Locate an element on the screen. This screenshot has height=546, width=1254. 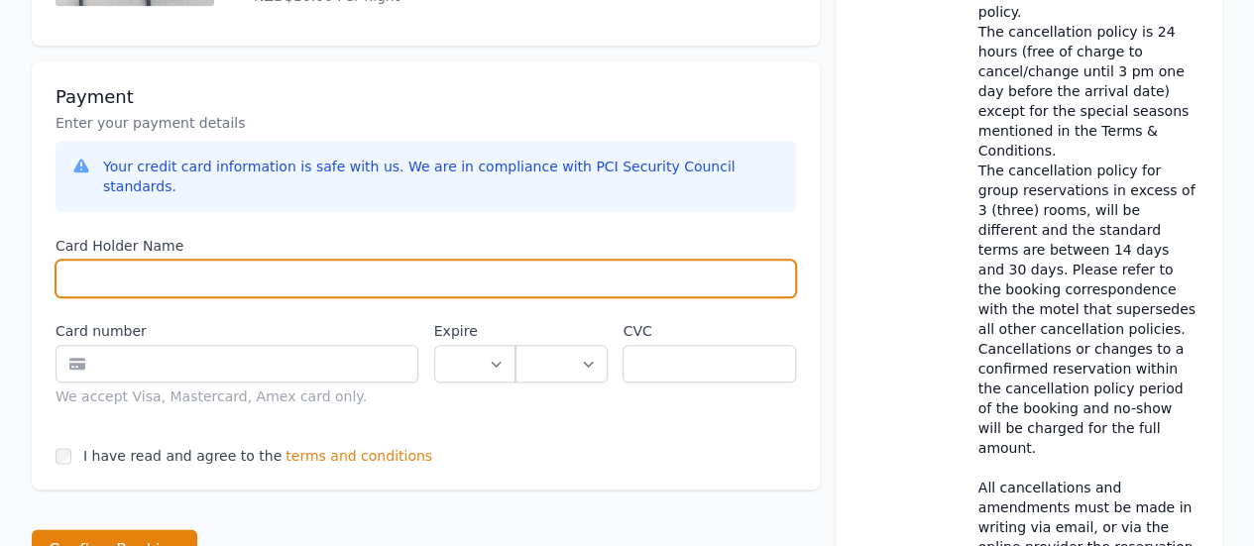
label: CVC is located at coordinates (709, 331).